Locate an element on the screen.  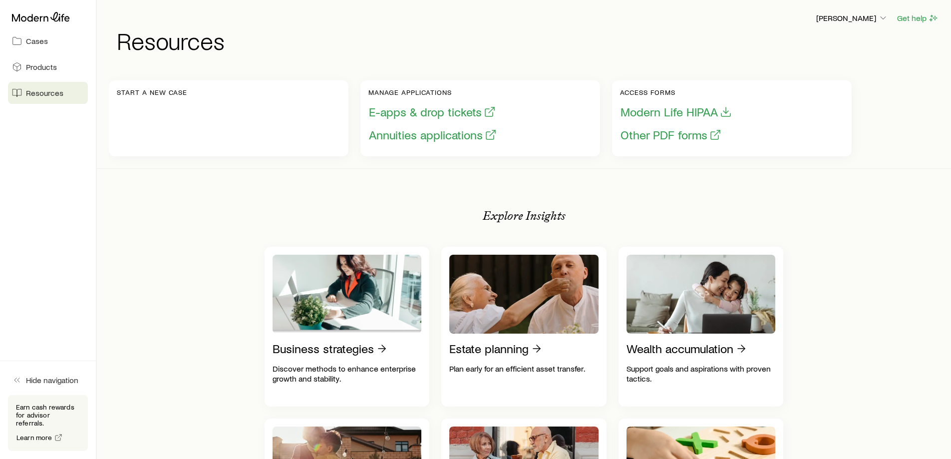
span: Cases is located at coordinates (37, 41).